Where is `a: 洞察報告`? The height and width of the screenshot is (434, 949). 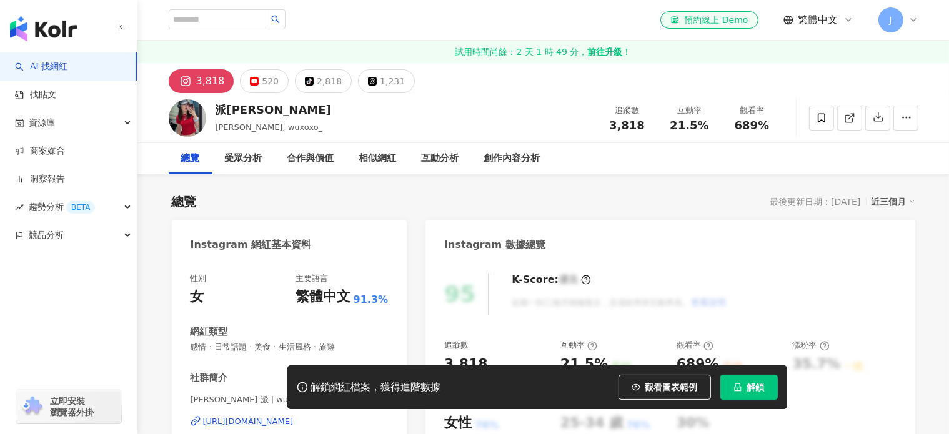 a: 洞察報告 is located at coordinates (40, 179).